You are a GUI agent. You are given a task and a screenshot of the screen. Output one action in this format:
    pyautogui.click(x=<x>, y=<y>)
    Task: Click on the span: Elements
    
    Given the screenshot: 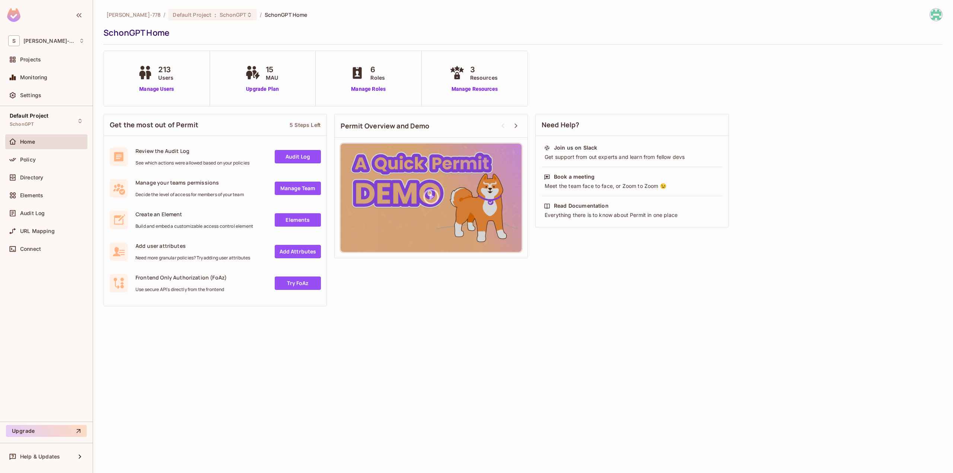 What is the action you would take?
    pyautogui.click(x=32, y=195)
    